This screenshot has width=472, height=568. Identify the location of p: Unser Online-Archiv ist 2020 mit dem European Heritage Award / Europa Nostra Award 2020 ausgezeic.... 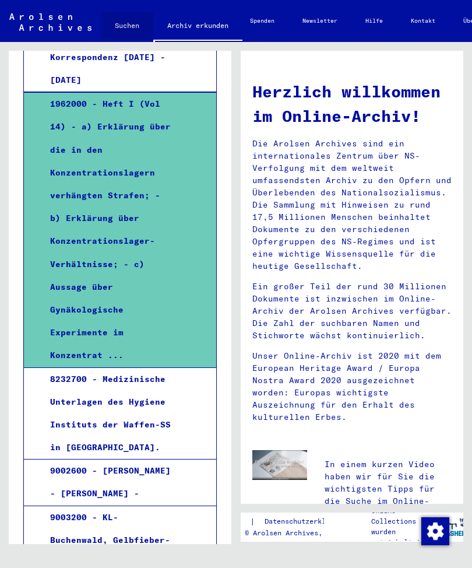
(352, 386).